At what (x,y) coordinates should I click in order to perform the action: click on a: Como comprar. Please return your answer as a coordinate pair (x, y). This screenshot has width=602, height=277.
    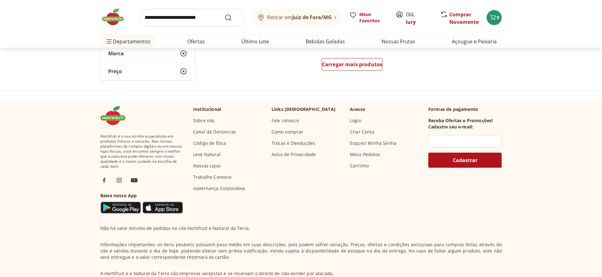
    Looking at the image, I should click on (287, 132).